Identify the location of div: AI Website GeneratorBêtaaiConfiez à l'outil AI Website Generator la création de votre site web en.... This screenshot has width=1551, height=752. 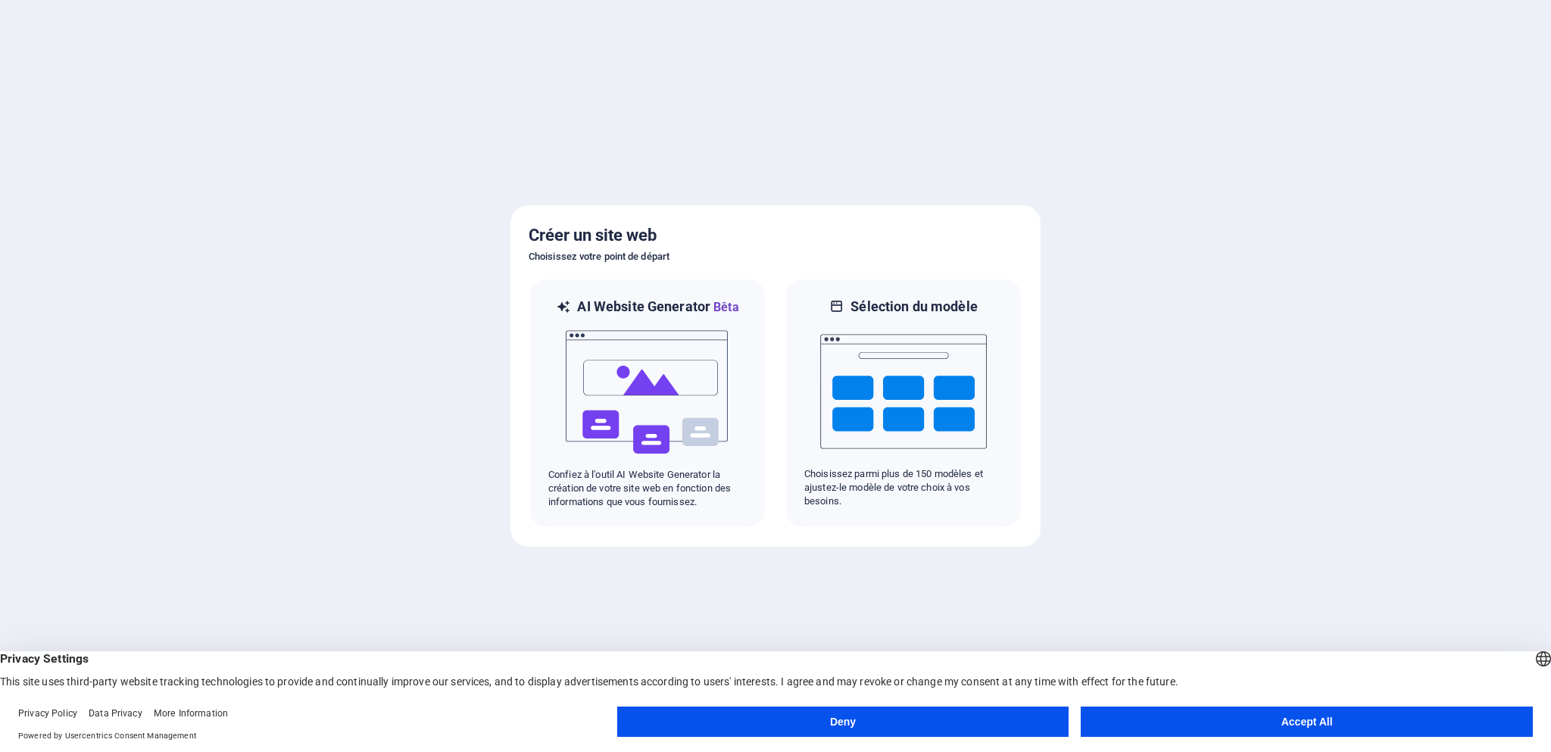
(648, 403).